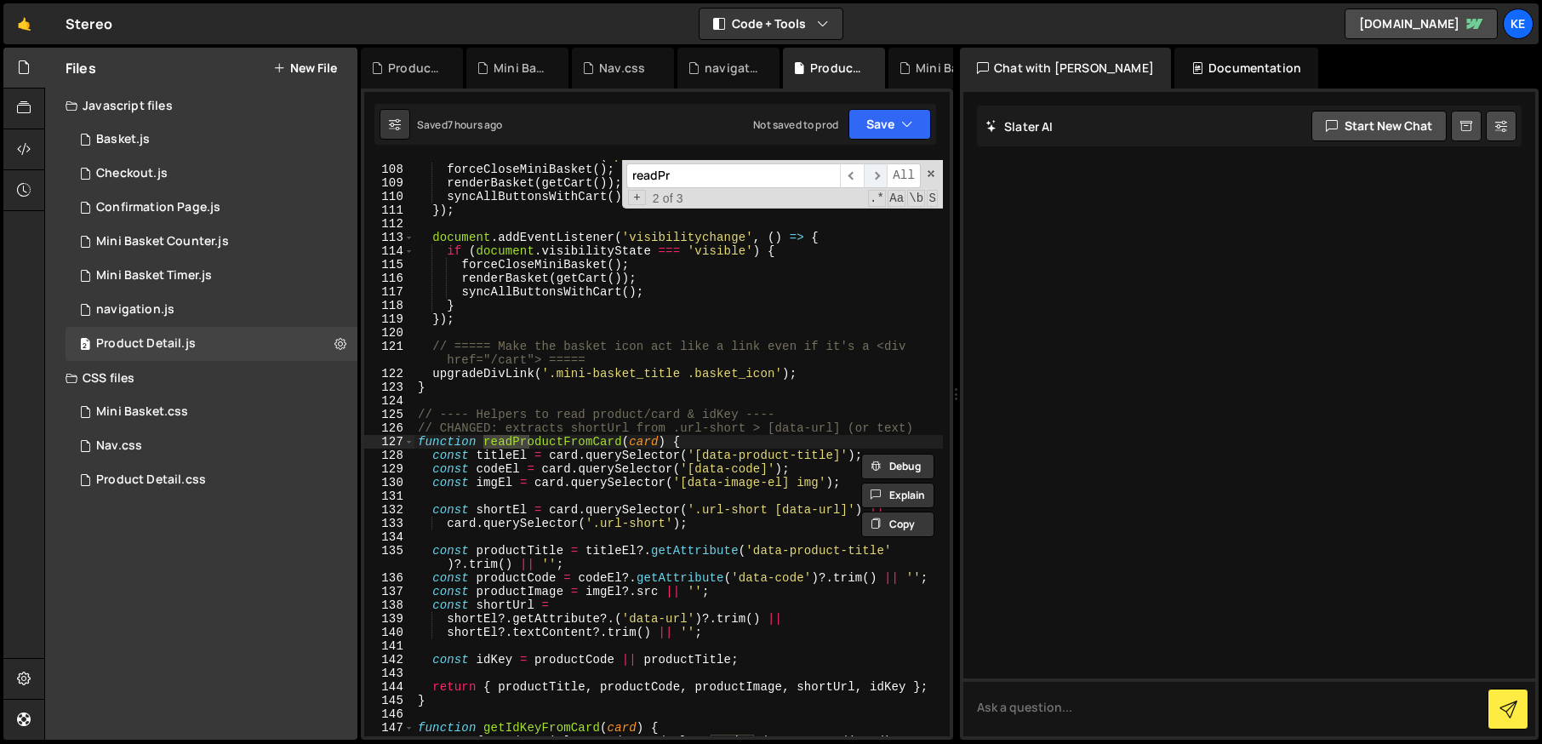 This screenshot has height=744, width=1542. What do you see at coordinates (389, 591) in the screenshot?
I see `div: 137` at bounding box center [389, 591].